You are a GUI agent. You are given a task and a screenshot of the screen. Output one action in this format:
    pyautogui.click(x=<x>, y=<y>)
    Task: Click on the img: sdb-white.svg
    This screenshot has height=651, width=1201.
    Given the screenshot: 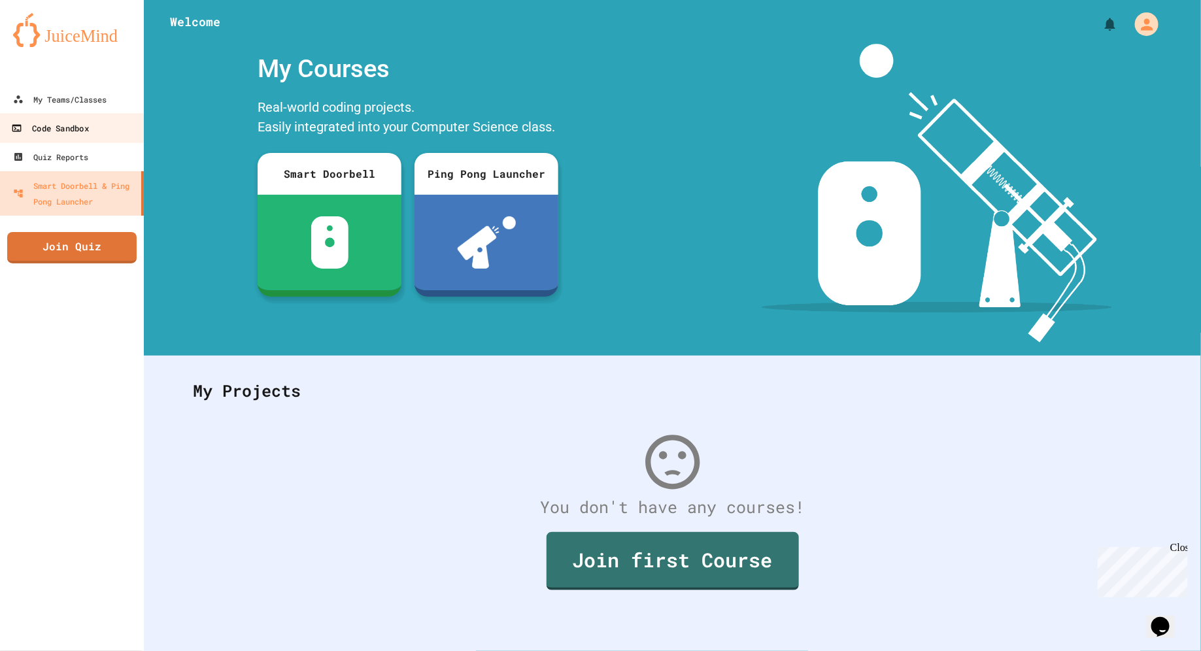 What is the action you would take?
    pyautogui.click(x=330, y=243)
    